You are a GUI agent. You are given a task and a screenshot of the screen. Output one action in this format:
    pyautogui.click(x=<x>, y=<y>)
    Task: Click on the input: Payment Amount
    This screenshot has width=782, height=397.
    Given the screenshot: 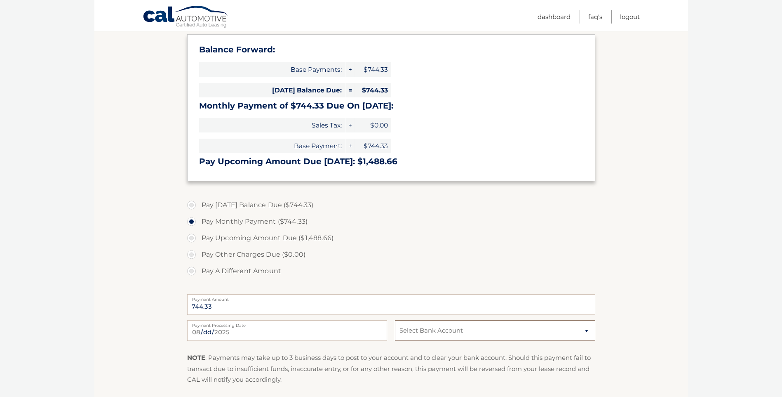 What is the action you would take?
    pyautogui.click(x=391, y=304)
    